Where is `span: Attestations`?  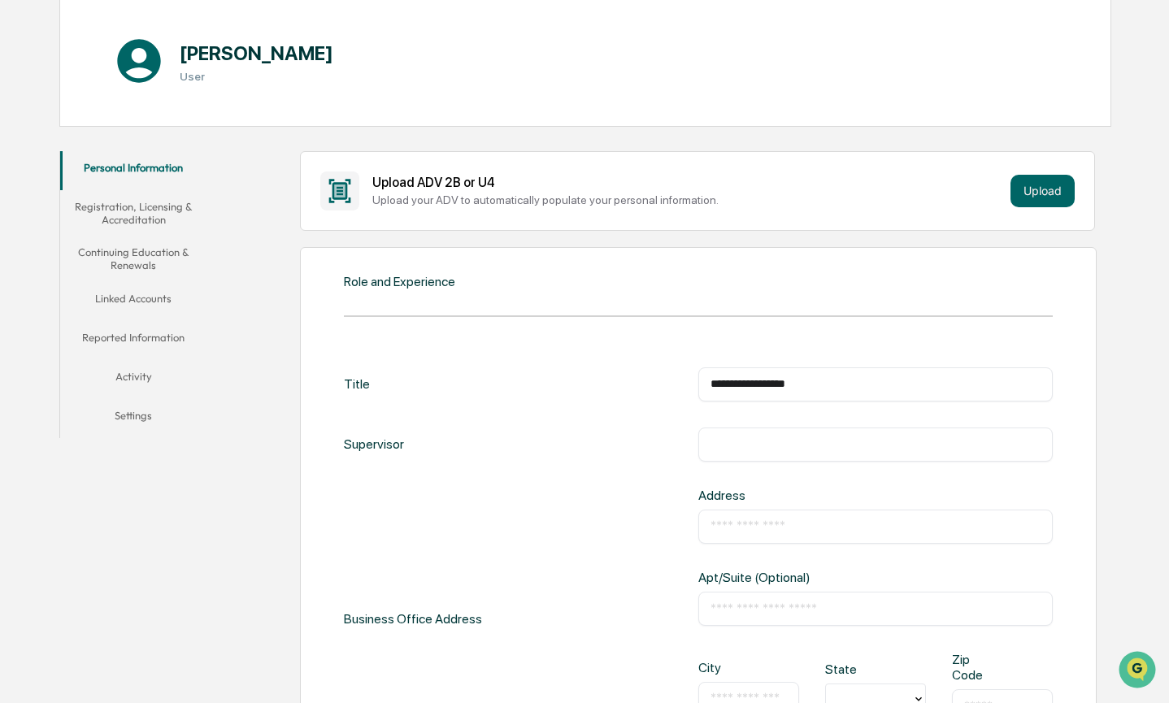
span: Attestations is located at coordinates (167, 213).